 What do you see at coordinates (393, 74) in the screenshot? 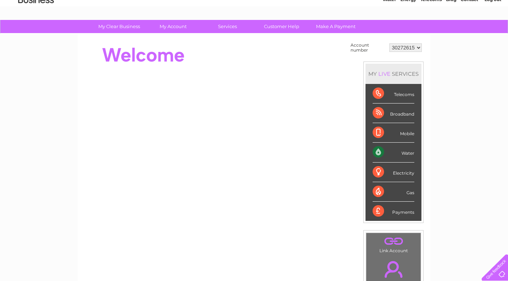
I see `div: MY SERVICES` at bounding box center [393, 74].